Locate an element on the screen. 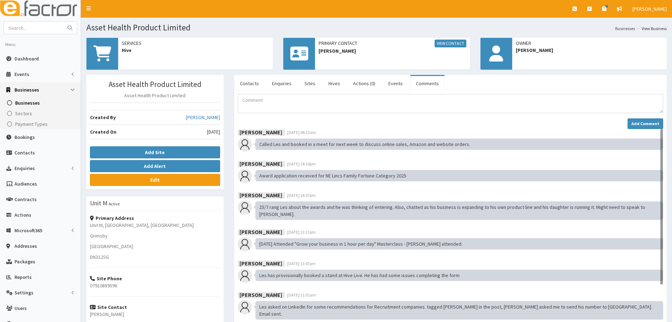 Image resolution: width=672 pixels, height=322 pixels. span: Addresses is located at coordinates (26, 246).